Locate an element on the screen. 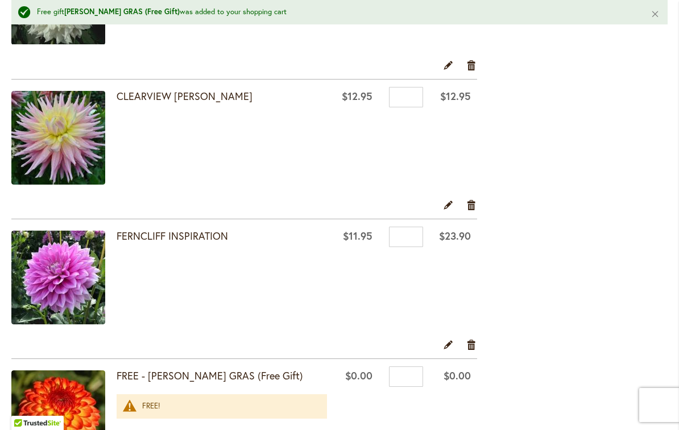  span: $23.90 is located at coordinates (455, 236).